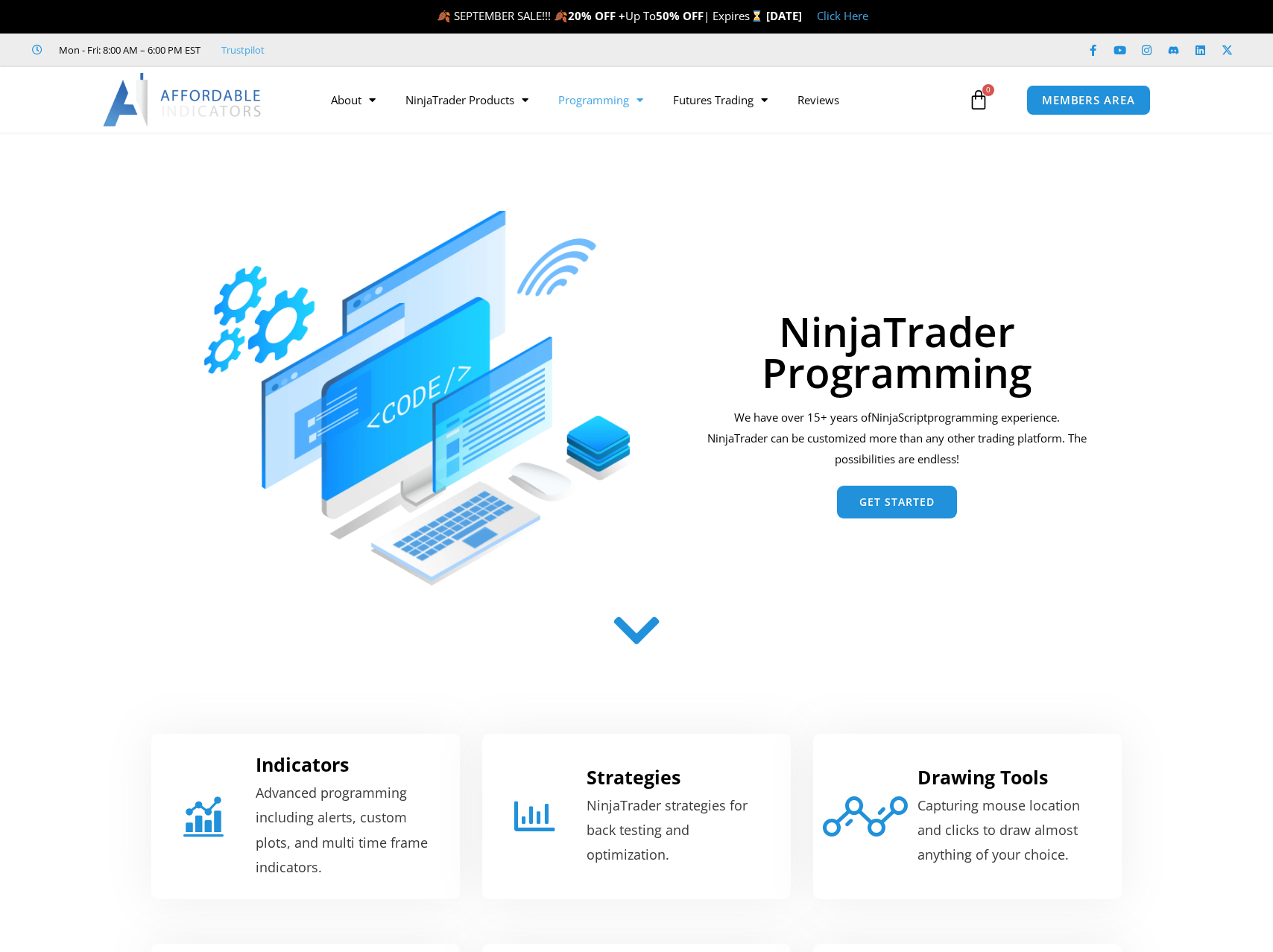 This screenshot has height=952, width=1273. I want to click on img: LogoAI | Affordable Indicators – NinjaTrader, so click(182, 99).